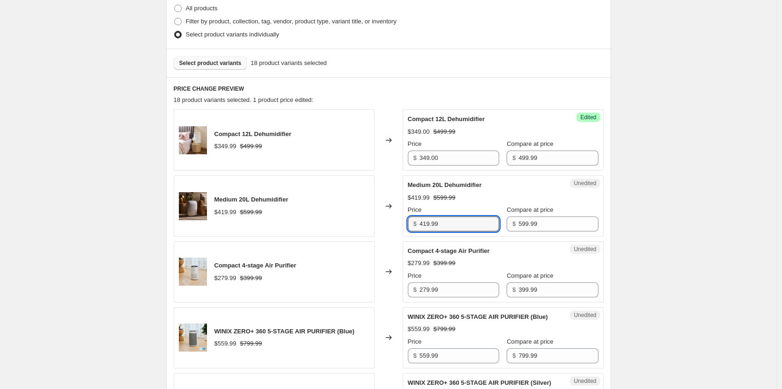 This screenshot has height=389, width=782. I want to click on span: Filter by product, collection, tag, vendor, product type, variant title, or inventory, so click(291, 21).